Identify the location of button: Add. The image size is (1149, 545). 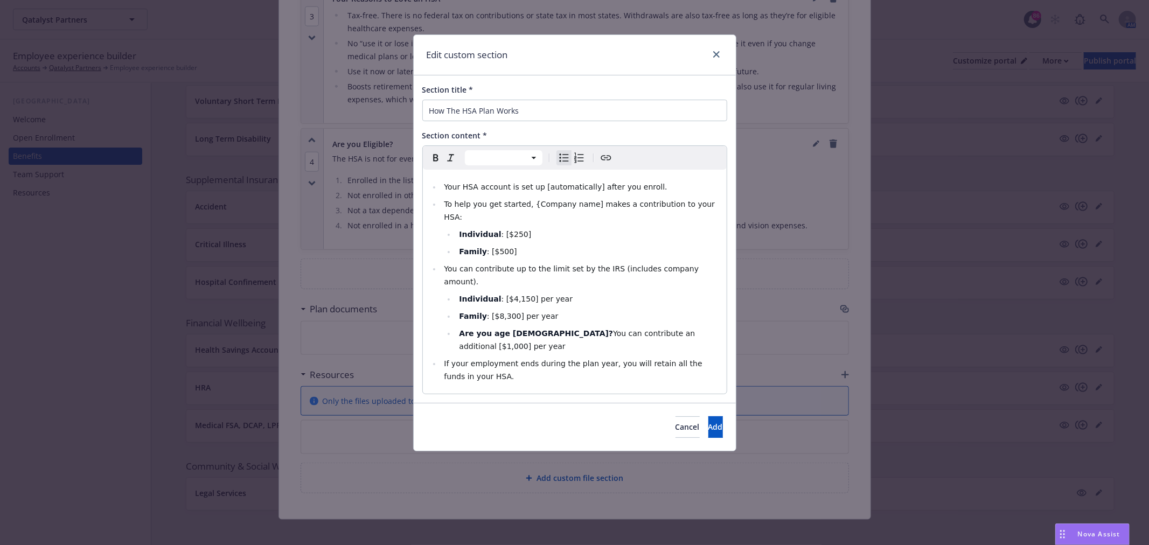
(715, 427).